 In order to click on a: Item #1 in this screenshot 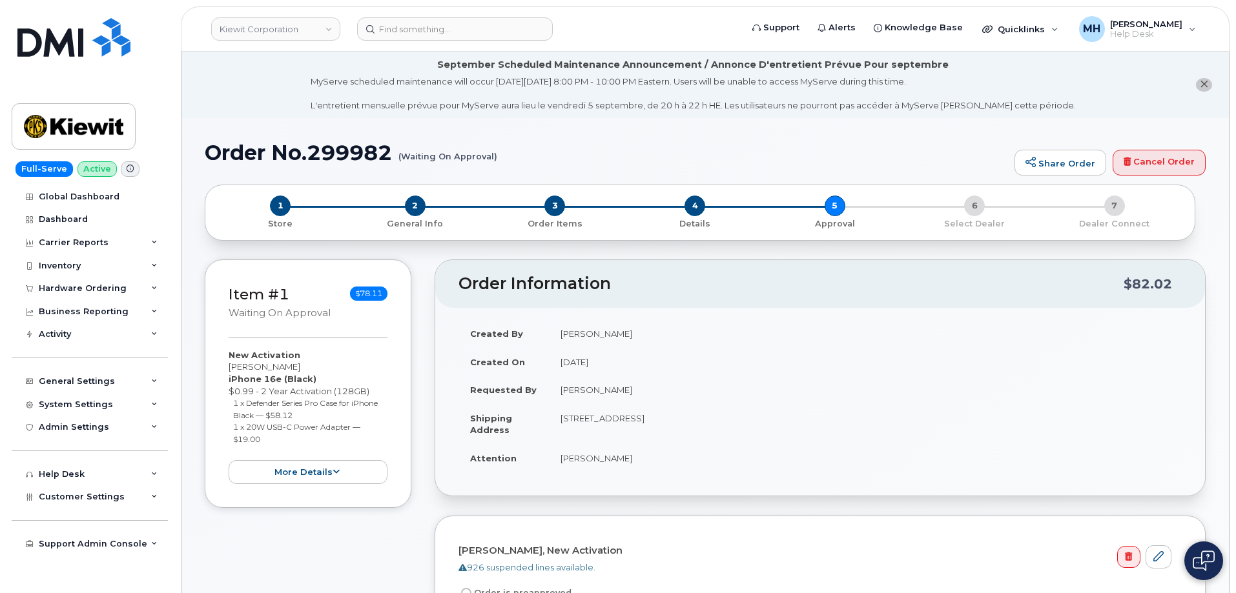, I will do `click(259, 294)`.